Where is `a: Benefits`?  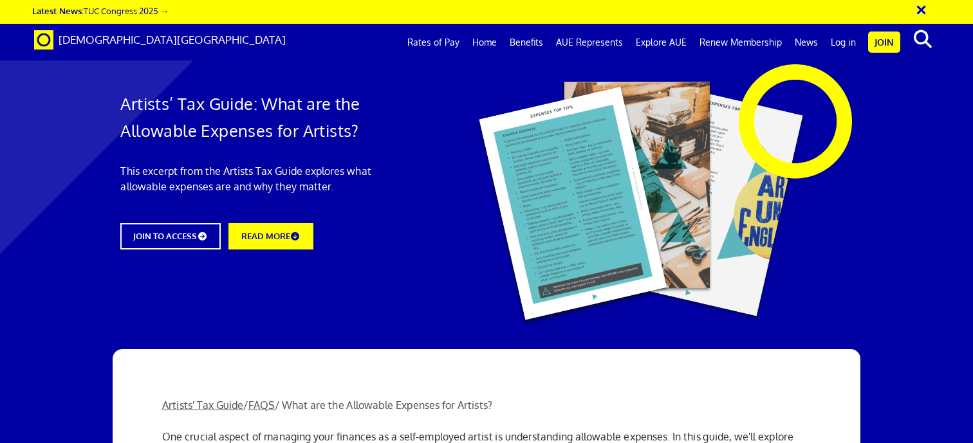
a: Benefits is located at coordinates (526, 42).